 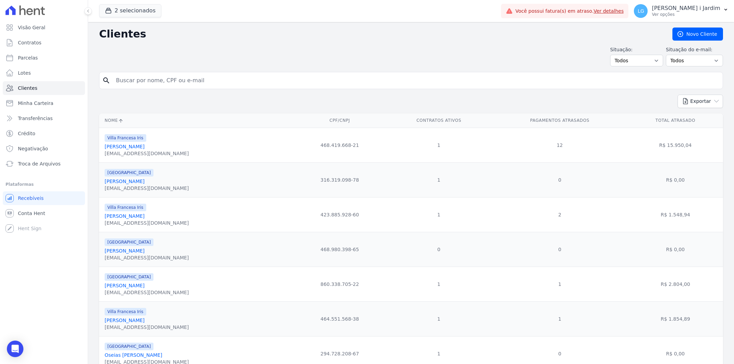 What do you see at coordinates (339, 120) in the screenshot?
I see `th: CPF/CNPJ` at bounding box center [339, 120].